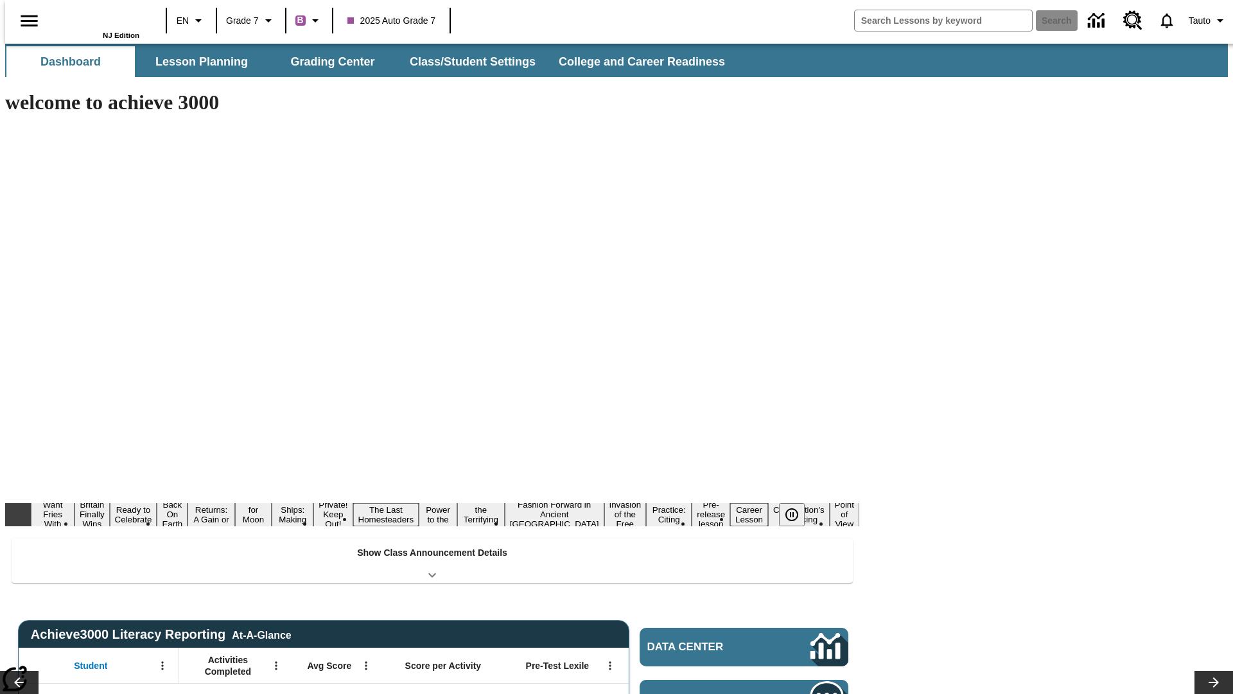 The width and height of the screenshot is (1233, 694). I want to click on input: search field, so click(943, 21).